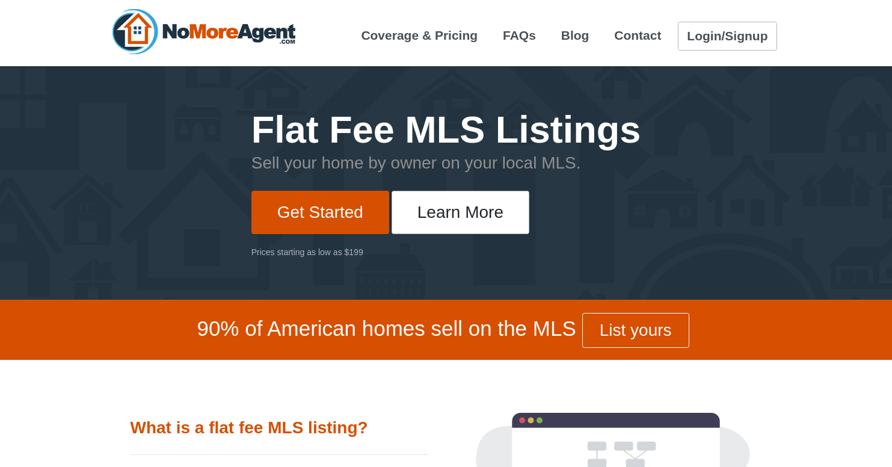 The image size is (892, 467). What do you see at coordinates (727, 36) in the screenshot?
I see `a: Login/Signup` at bounding box center [727, 36].